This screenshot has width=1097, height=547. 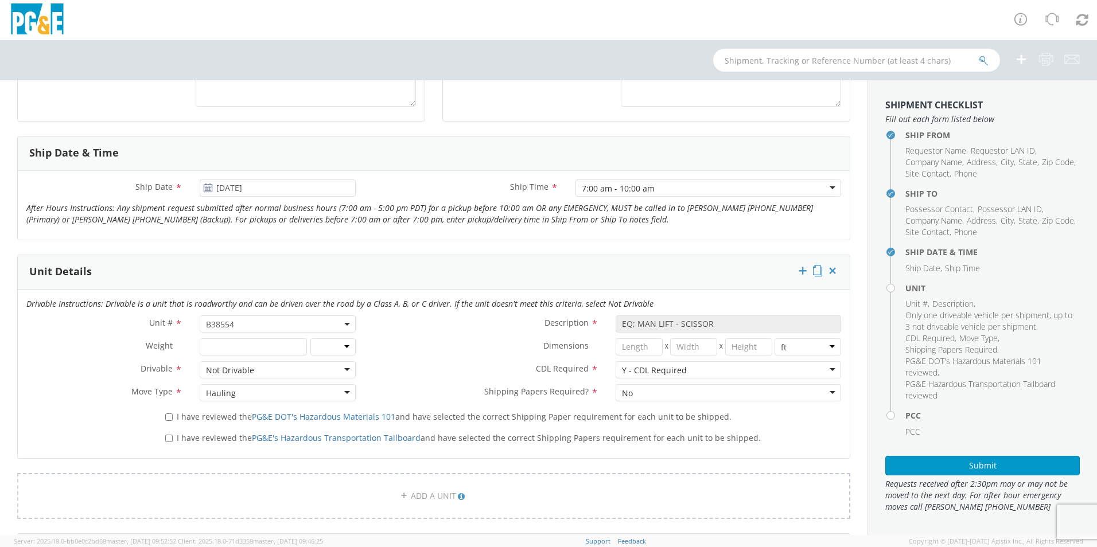 I want to click on span: Weight, so click(x=159, y=345).